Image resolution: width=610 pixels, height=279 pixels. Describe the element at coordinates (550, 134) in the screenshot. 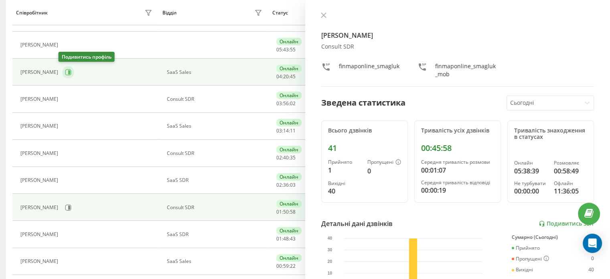

I see `div: Тривалість знаходження в статусах` at that location.